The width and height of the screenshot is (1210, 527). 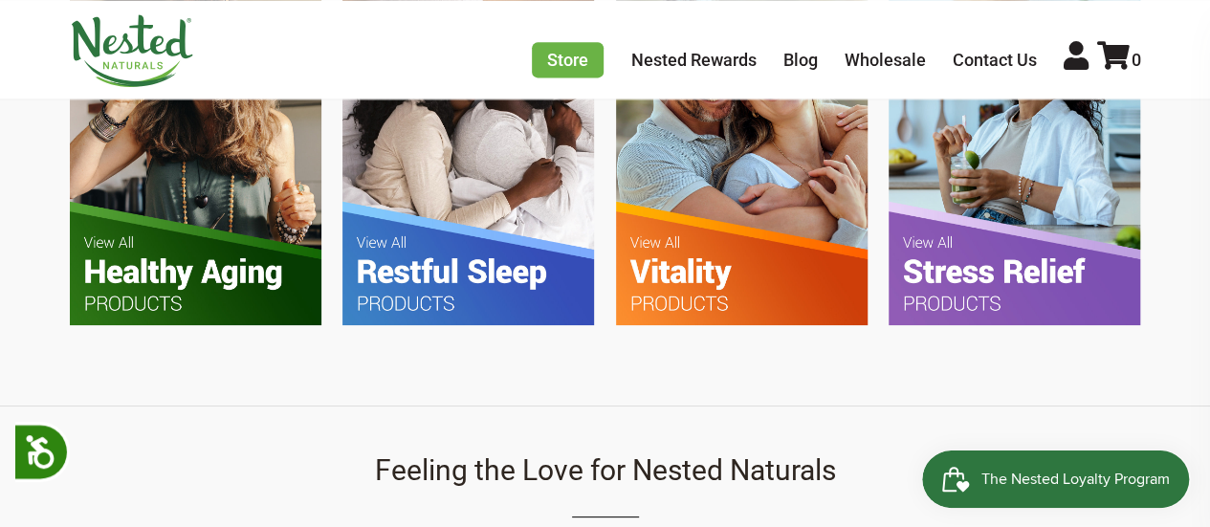 I want to click on a: 0, so click(x=1119, y=59).